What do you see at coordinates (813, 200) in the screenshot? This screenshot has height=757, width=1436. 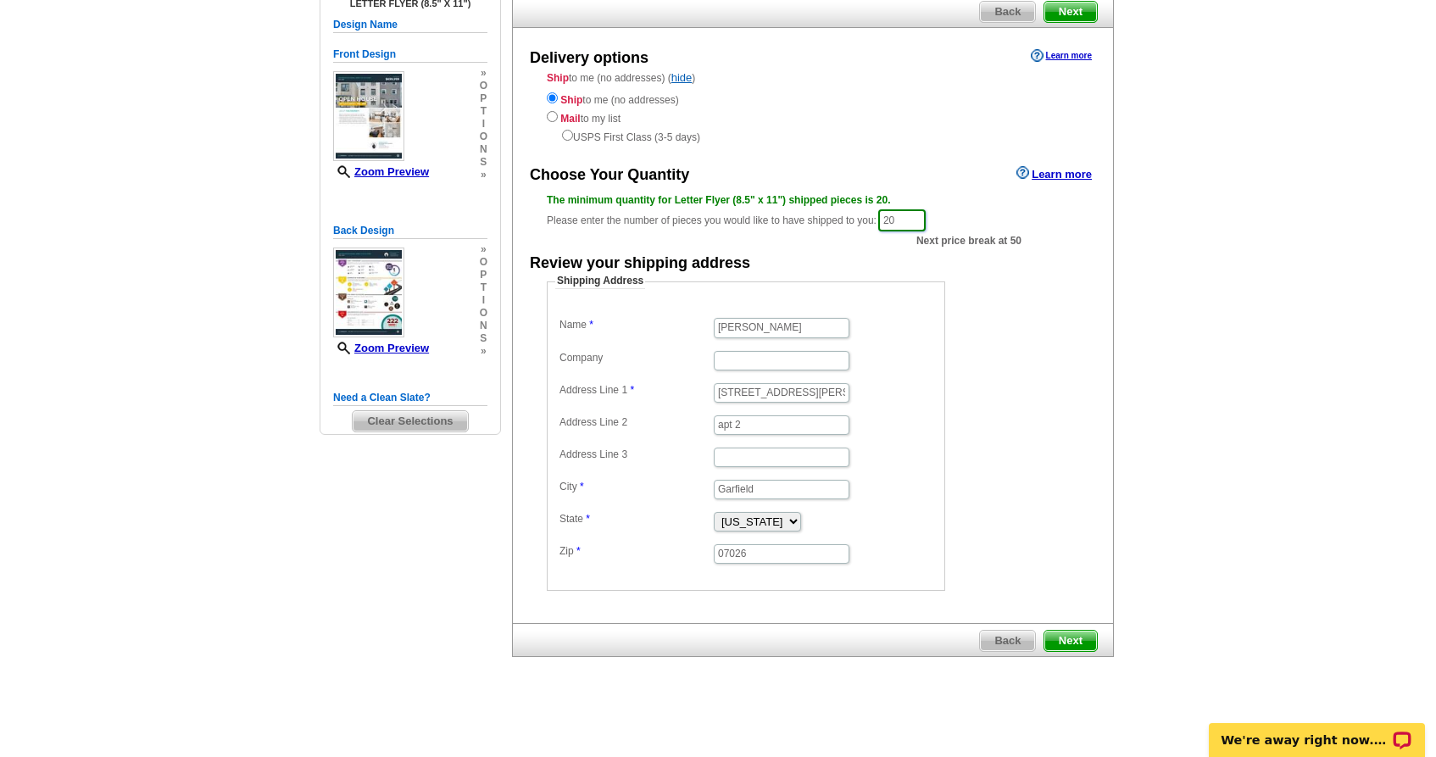 I see `div: The minimum quantity for Letter Flyer (8.5" x 11") shipped pieces is 20.` at bounding box center [813, 200].